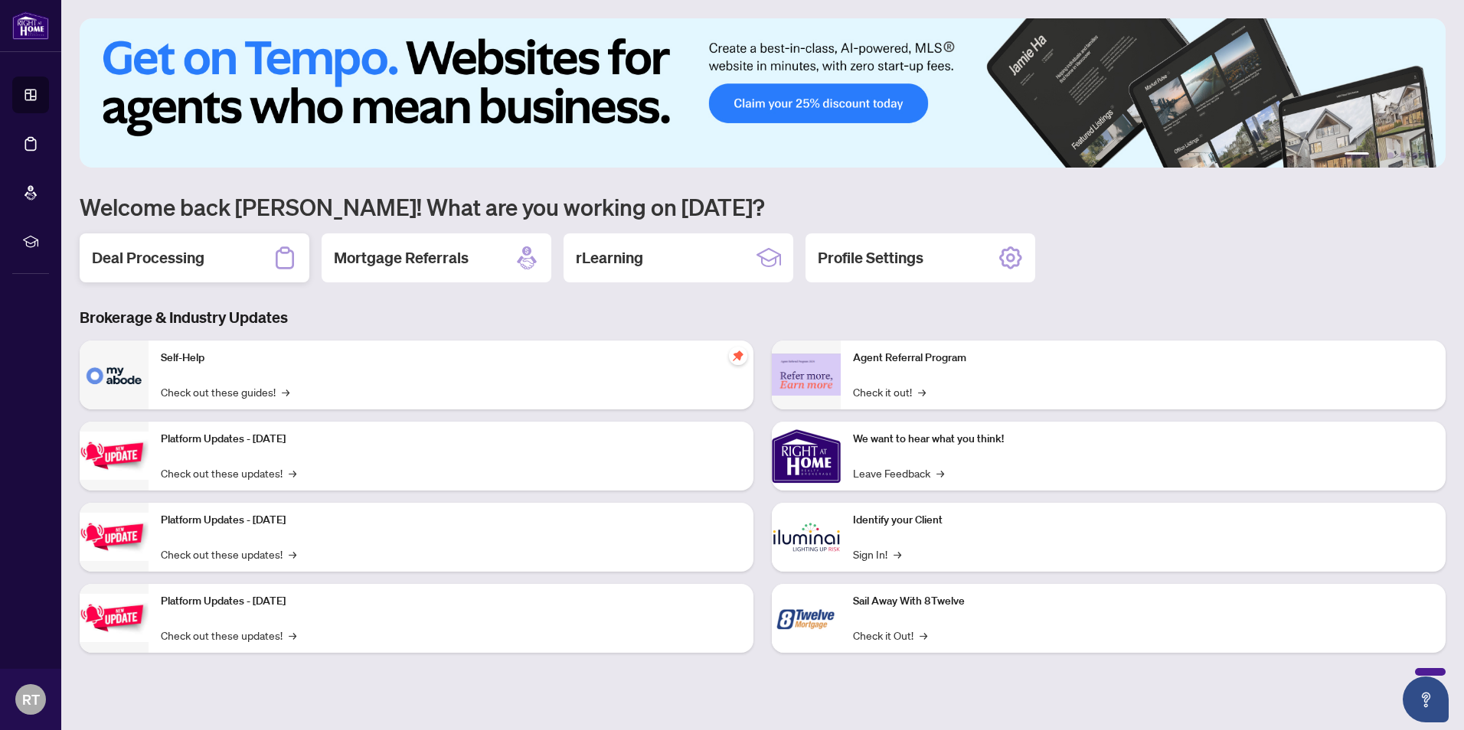  I want to click on p: We want to hear what you think!, so click(1143, 439).